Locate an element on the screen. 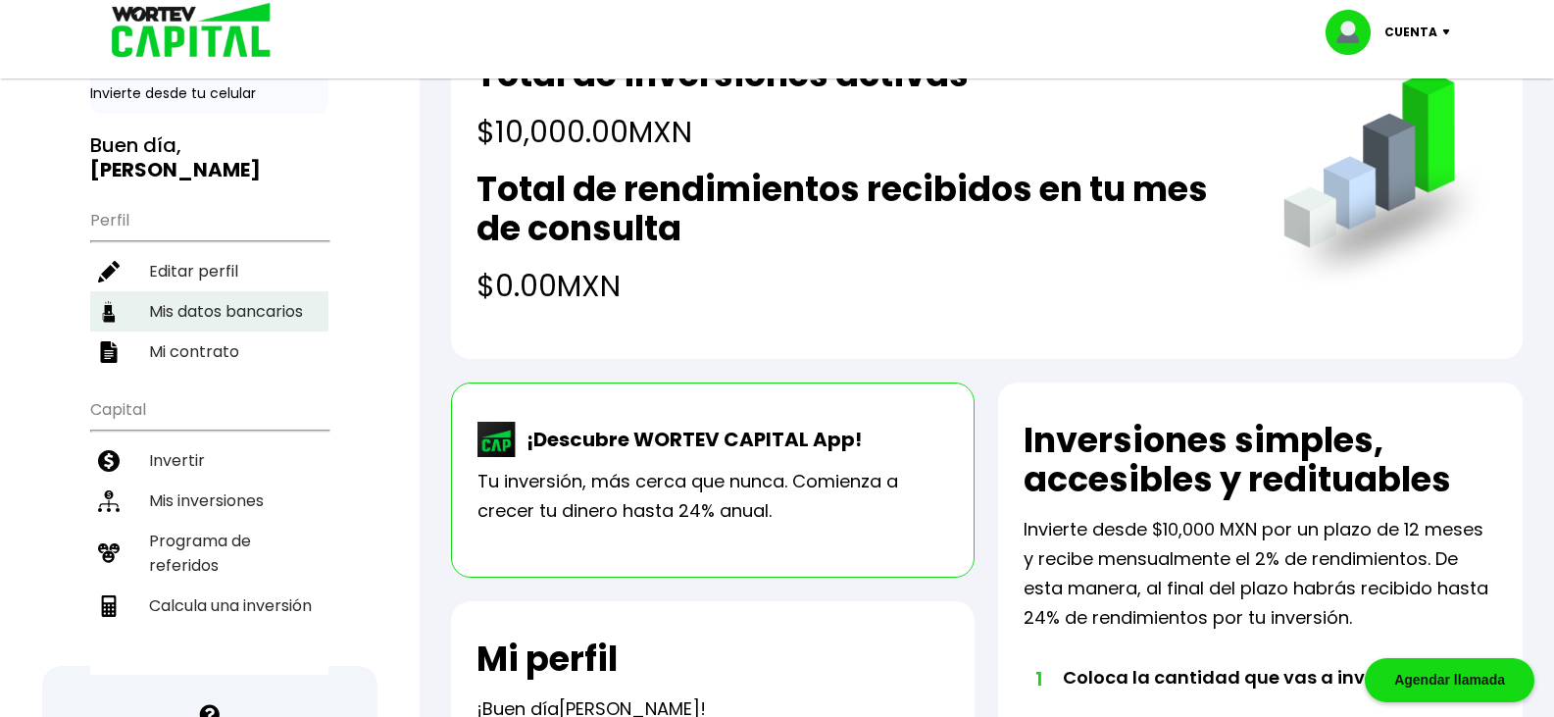 The width and height of the screenshot is (1554, 717). img: datos-icon.10cf9172.svg is located at coordinates (109, 312).